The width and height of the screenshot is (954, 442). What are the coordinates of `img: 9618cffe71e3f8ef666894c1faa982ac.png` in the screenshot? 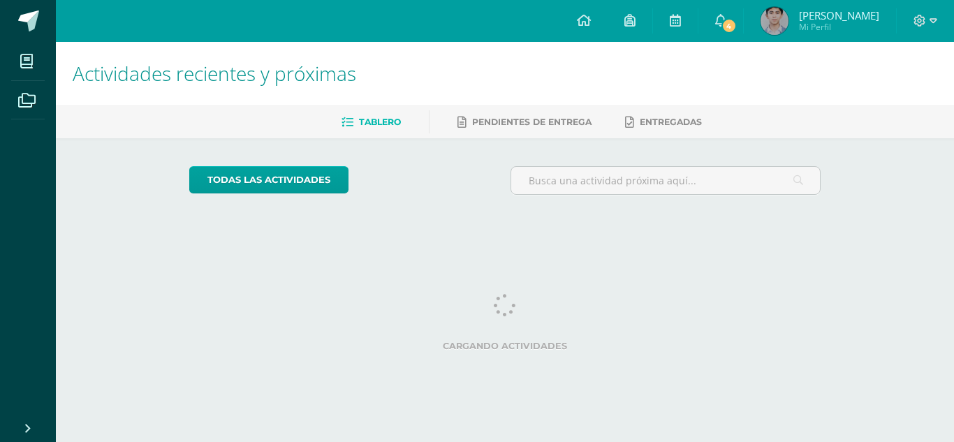 It's located at (775, 21).